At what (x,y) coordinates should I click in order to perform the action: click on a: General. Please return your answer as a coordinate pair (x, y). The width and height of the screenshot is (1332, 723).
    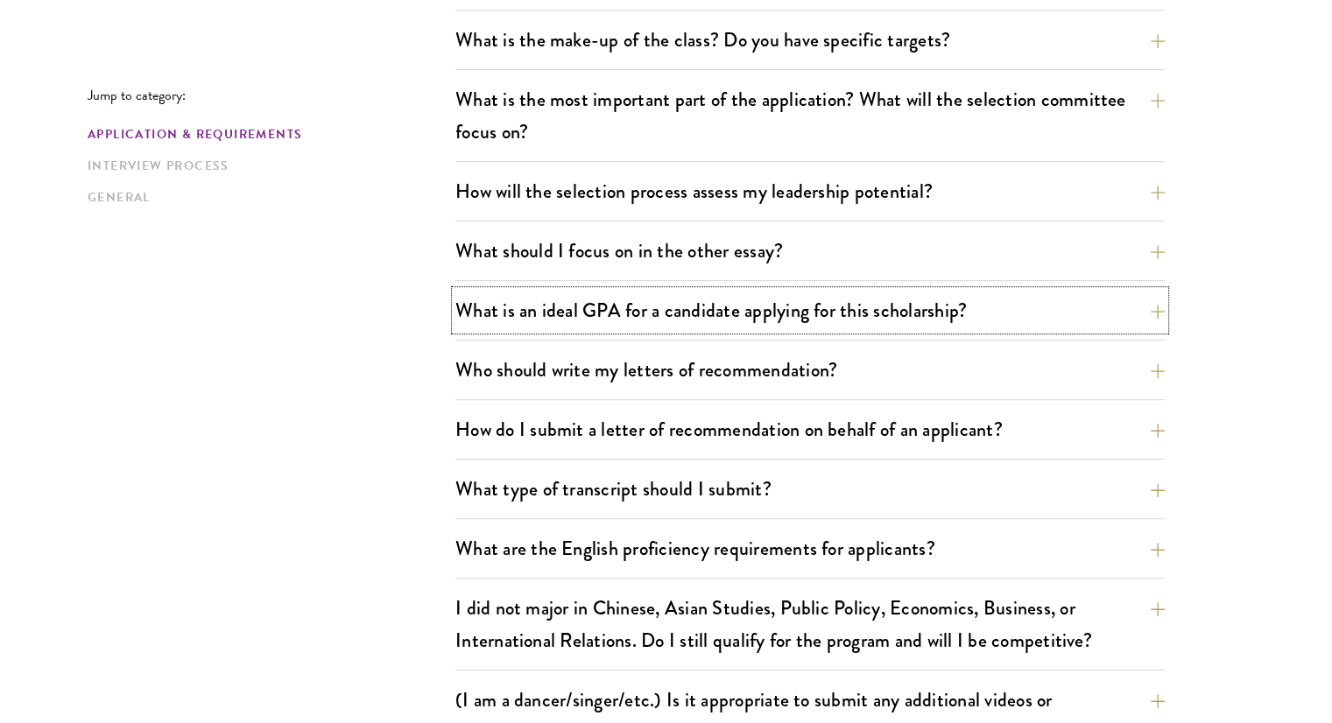
    Looking at the image, I should click on (266, 197).